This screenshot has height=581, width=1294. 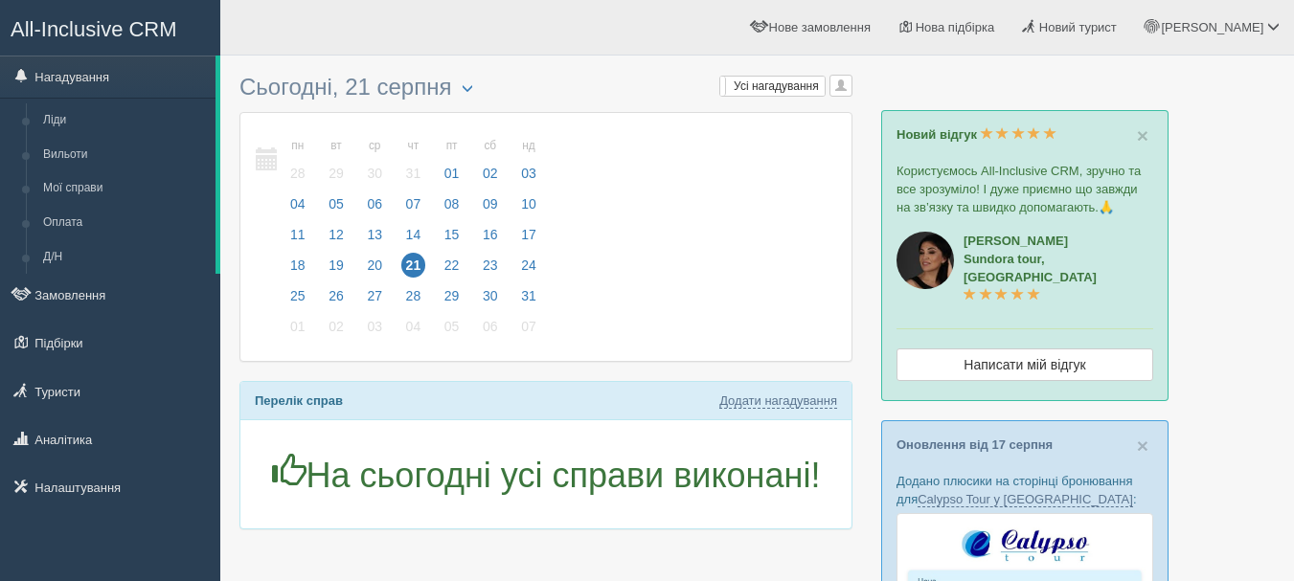 I want to click on a: All-Inclusive CRM, so click(x=110, y=27).